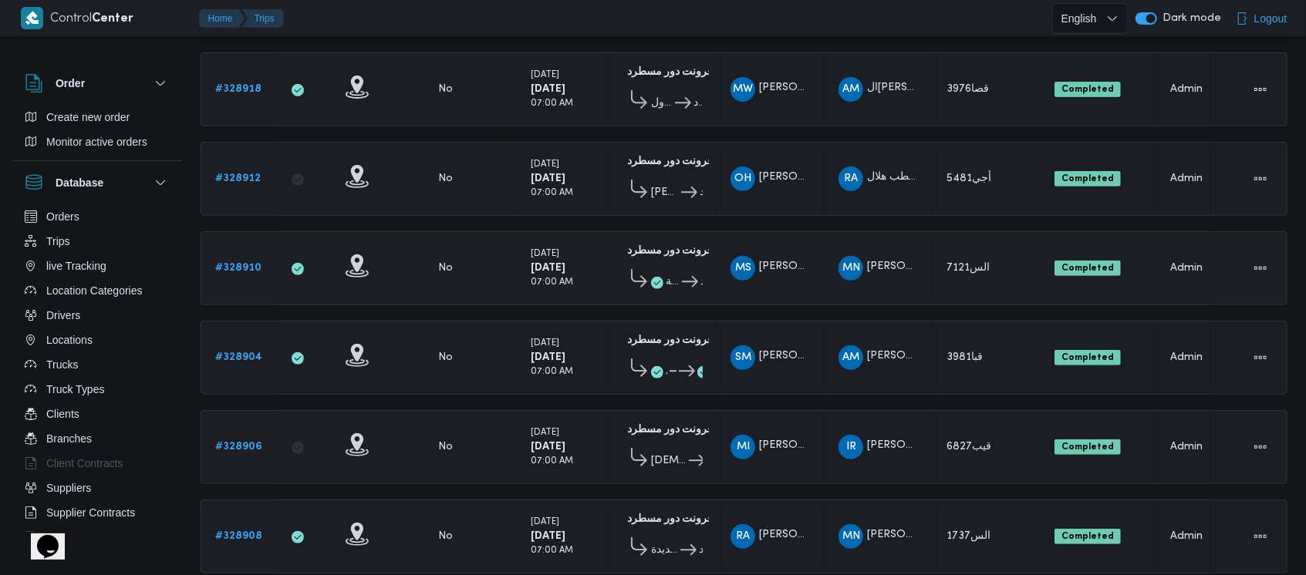  Describe the element at coordinates (743, 447) in the screenshot. I see `div: Mahmood Ibrahem Saaid Ibrahem` at that location.